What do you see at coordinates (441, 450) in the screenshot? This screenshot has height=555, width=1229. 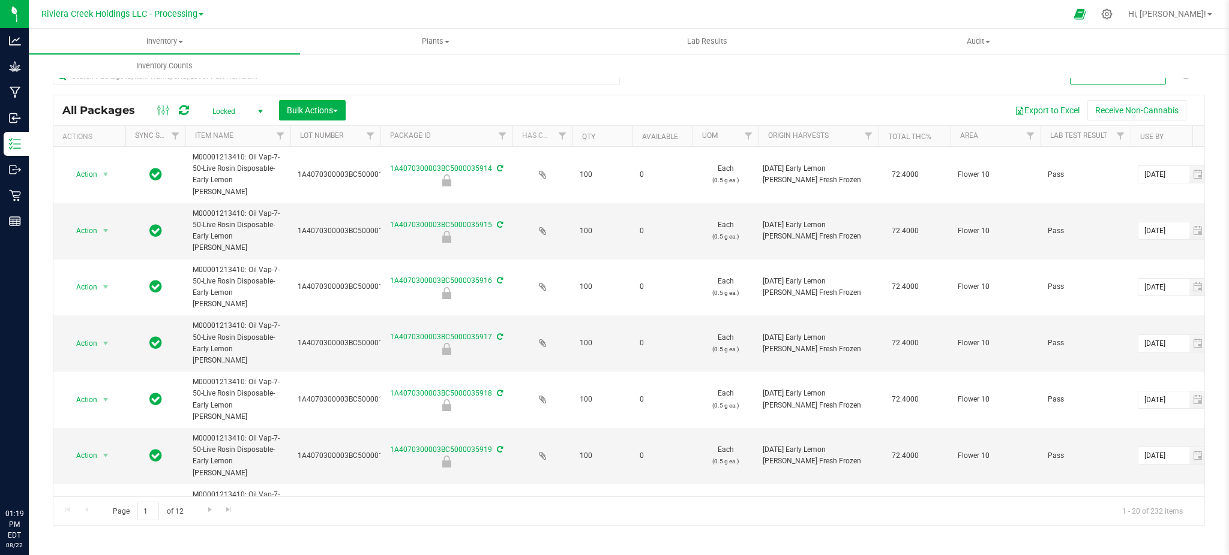 I see `a: 1A4070300003BC5000035919` at bounding box center [441, 450].